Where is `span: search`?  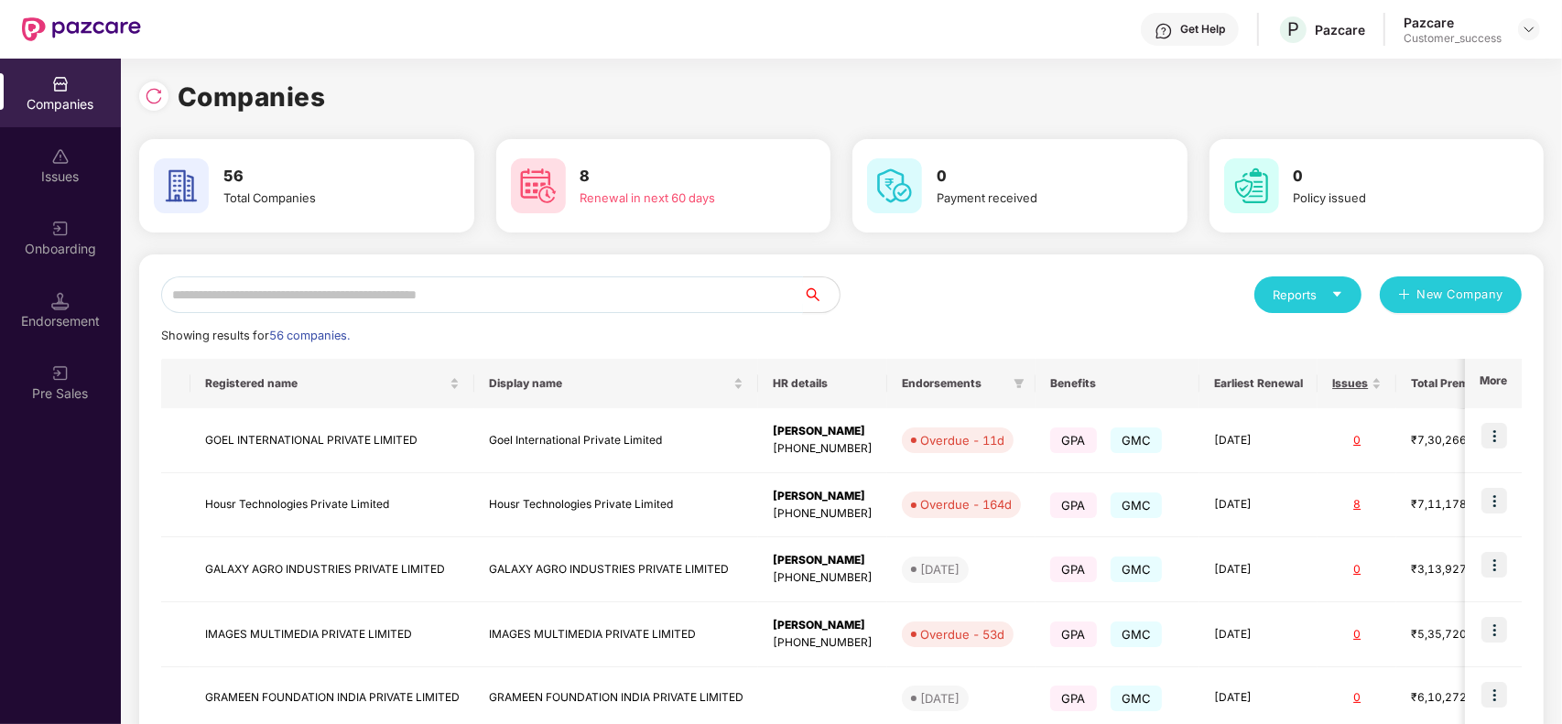
span: search is located at coordinates (820, 295).